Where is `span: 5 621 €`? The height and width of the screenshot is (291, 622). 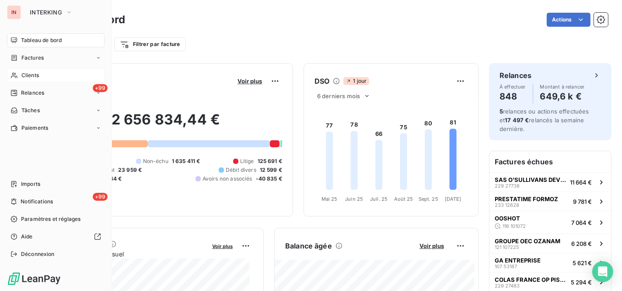 span: 5 621 € is located at coordinates (582, 263).